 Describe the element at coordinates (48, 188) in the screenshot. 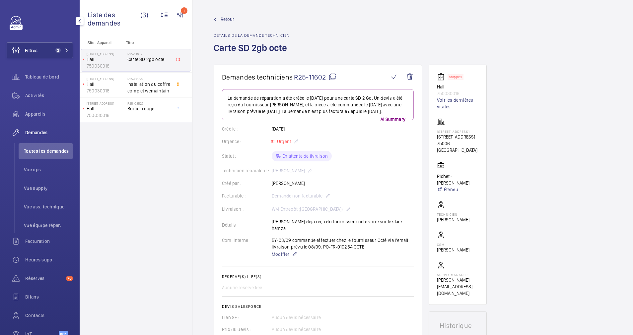

I see `span: Vue supply` at that location.